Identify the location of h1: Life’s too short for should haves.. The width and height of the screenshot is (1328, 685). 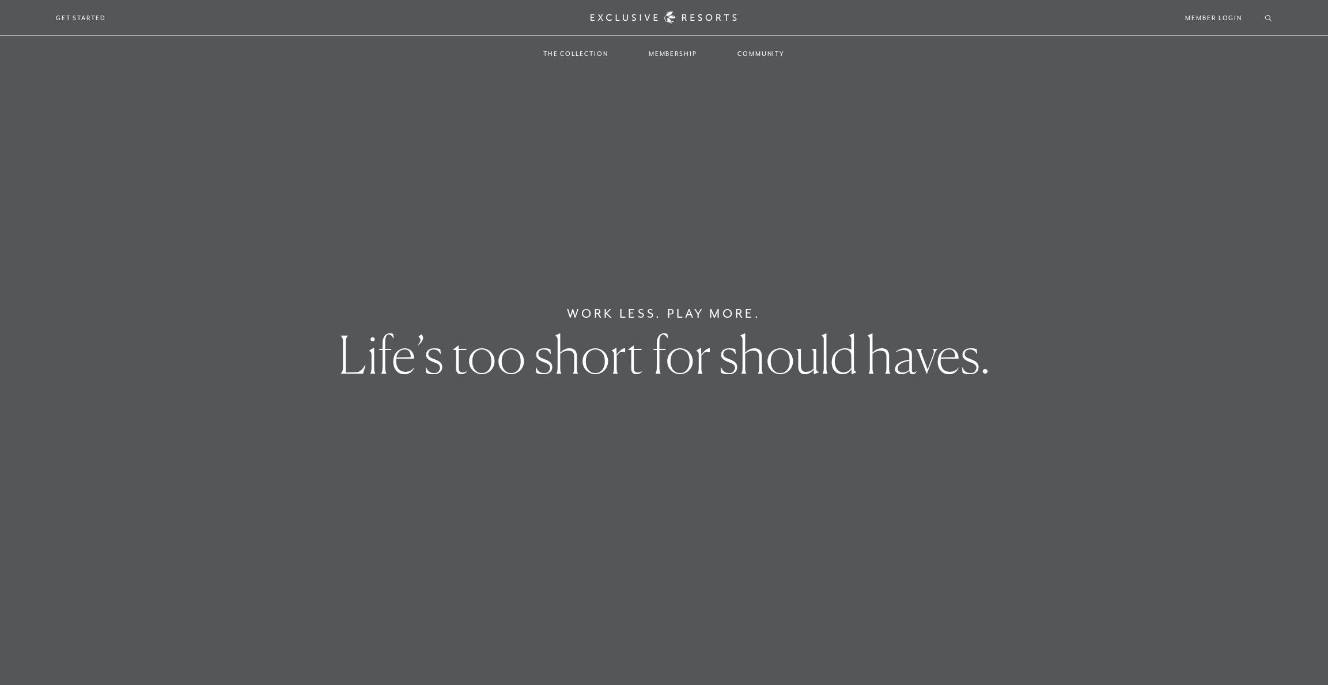
(664, 354).